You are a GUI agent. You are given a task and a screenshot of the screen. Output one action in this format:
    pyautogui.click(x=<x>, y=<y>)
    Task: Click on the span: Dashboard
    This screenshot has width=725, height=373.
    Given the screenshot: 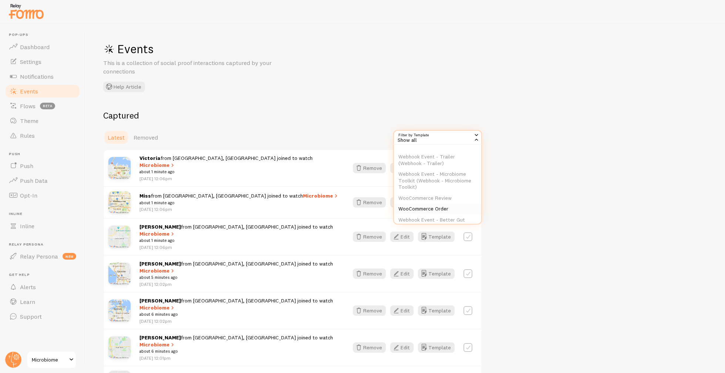 What is the action you would take?
    pyautogui.click(x=35, y=47)
    